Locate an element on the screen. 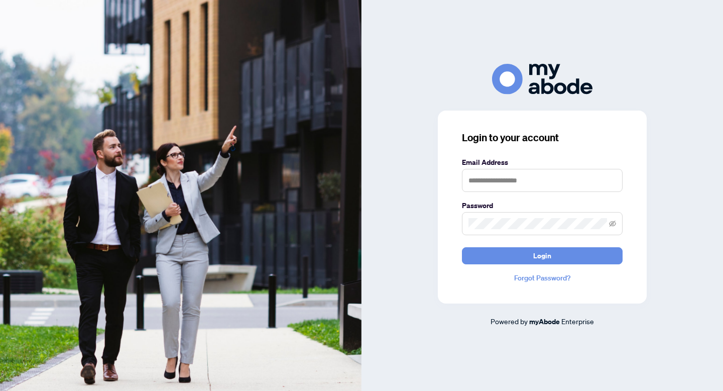  img: ma-logo is located at coordinates (542, 79).